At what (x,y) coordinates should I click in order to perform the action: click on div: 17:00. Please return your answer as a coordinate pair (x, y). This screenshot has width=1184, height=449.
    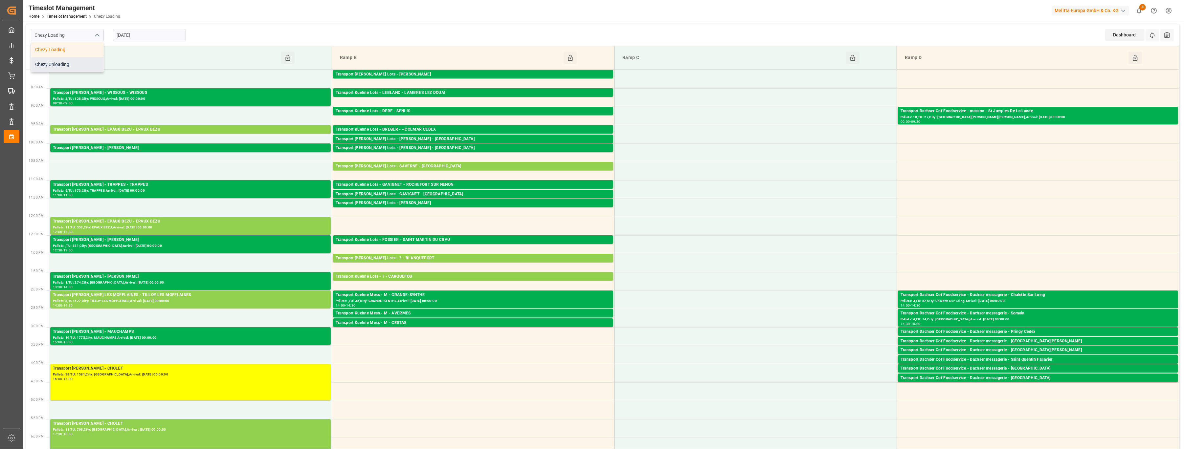
    Looking at the image, I should click on (68, 379).